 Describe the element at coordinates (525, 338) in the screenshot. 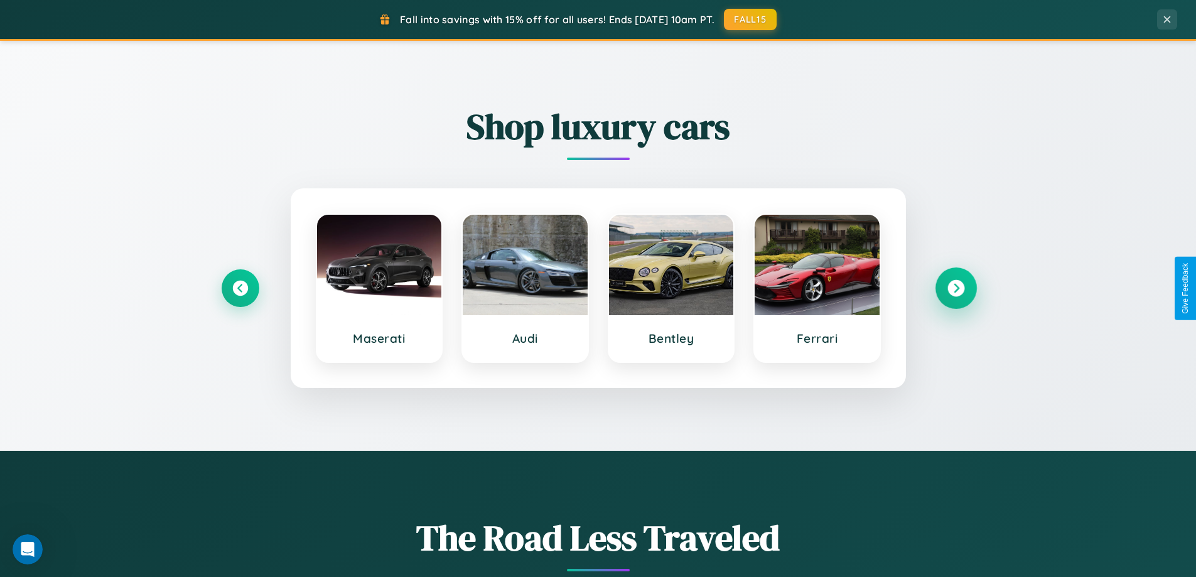

I see `h3: Audi` at that location.